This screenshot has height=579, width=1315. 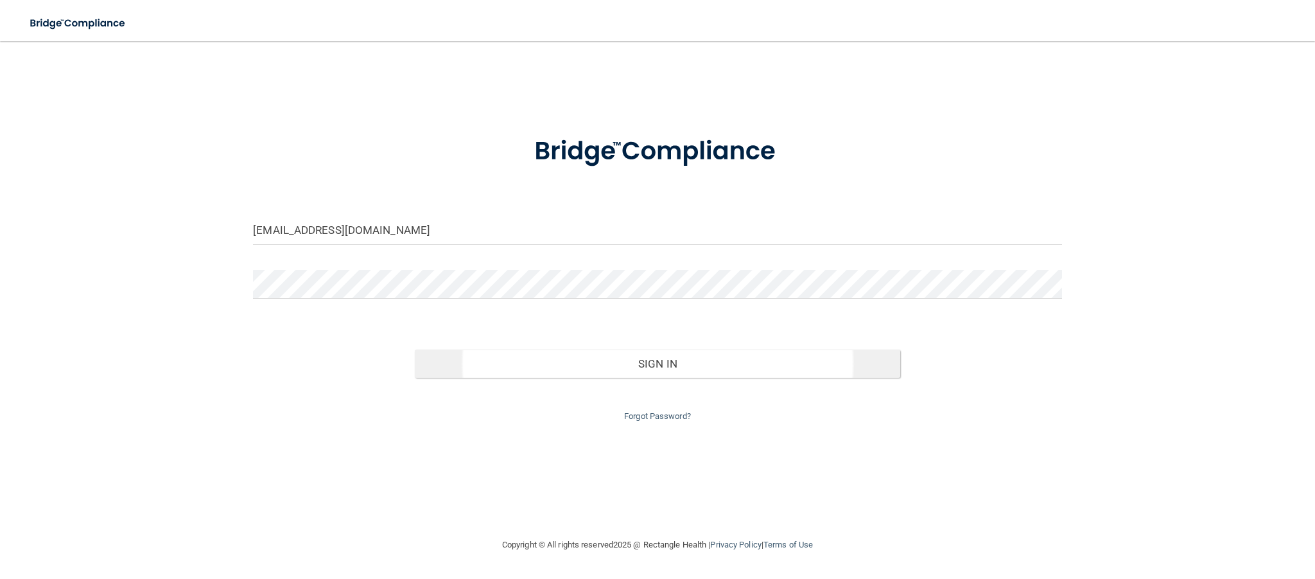 What do you see at coordinates (735, 544) in the screenshot?
I see `a: Privacy Policy` at bounding box center [735, 544].